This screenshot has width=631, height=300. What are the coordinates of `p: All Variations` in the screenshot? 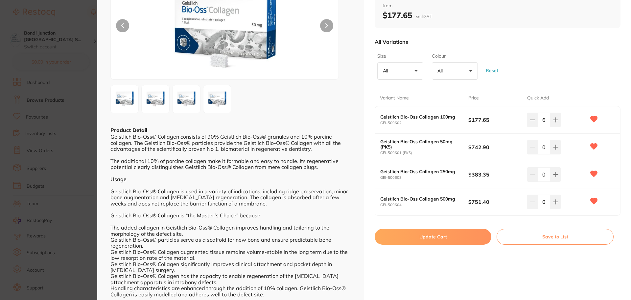 It's located at (392, 42).